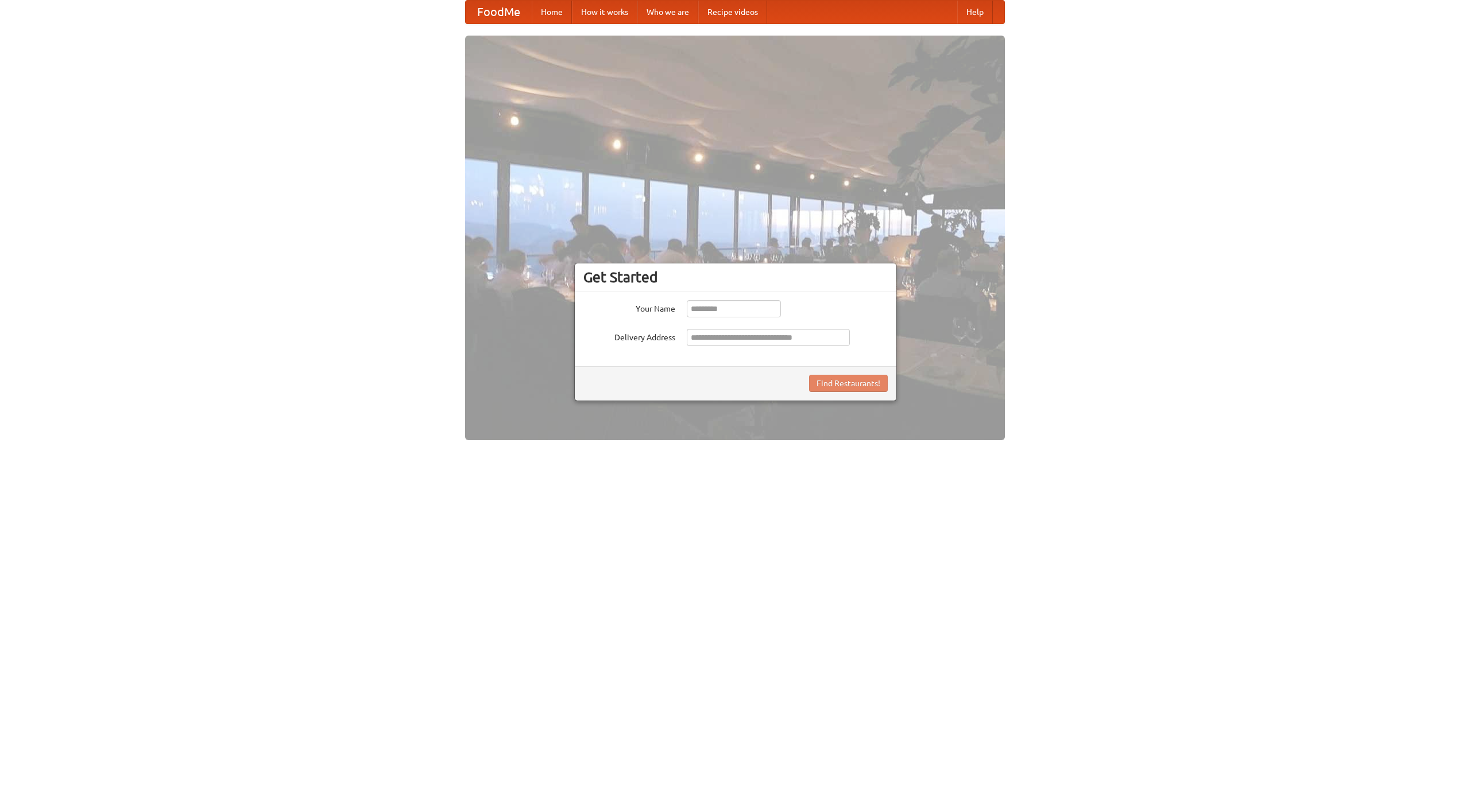 Image resolution: width=1470 pixels, height=812 pixels. I want to click on a: How it works, so click(604, 12).